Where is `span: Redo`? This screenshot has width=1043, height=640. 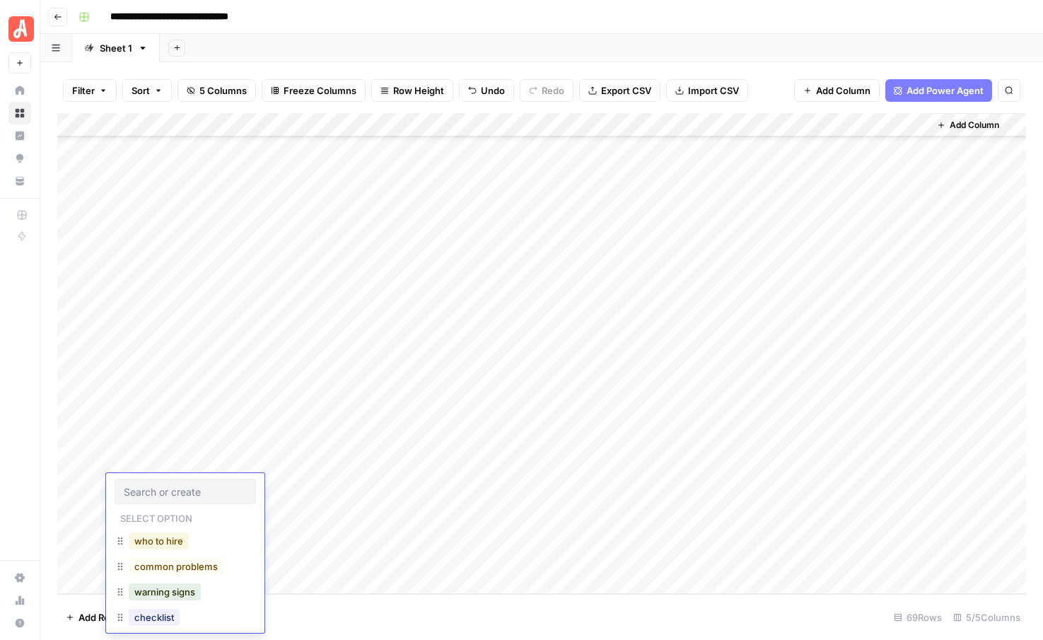 span: Redo is located at coordinates (553, 91).